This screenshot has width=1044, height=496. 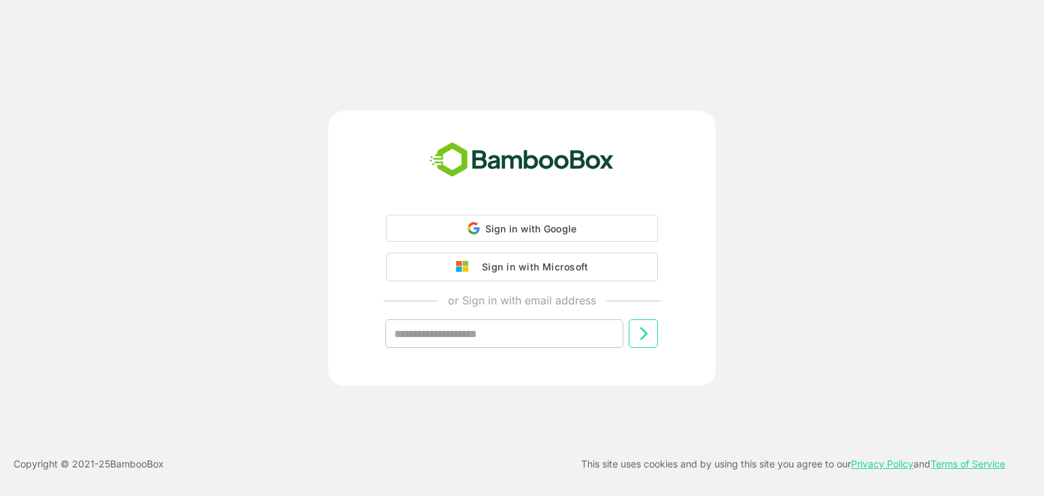 What do you see at coordinates (531, 228) in the screenshot?
I see `span: Sign in with Google` at bounding box center [531, 228].